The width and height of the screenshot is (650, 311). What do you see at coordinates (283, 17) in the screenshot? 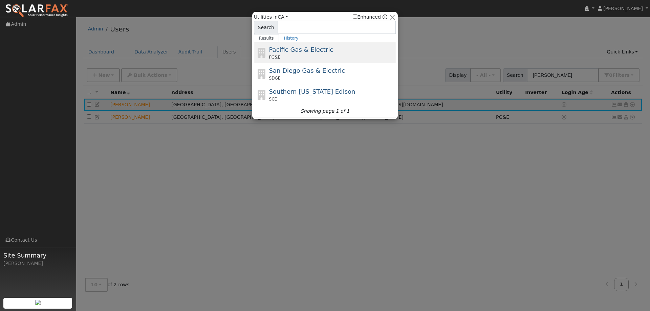
I see `a: CA` at bounding box center [283, 17].